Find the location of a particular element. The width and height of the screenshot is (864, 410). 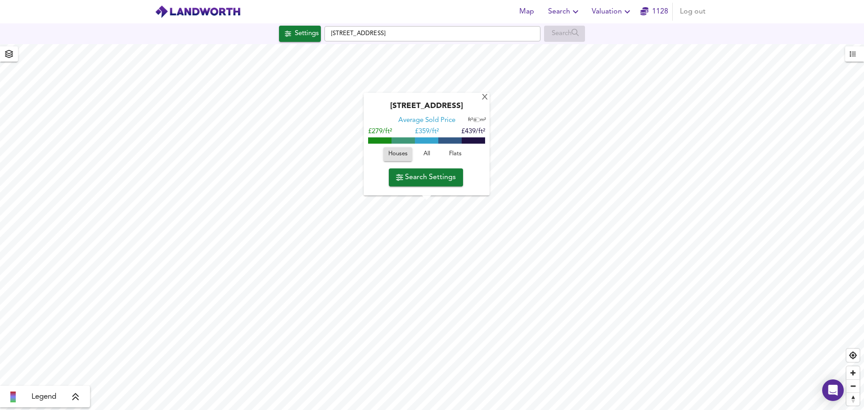

button: Log out is located at coordinates (693, 12).